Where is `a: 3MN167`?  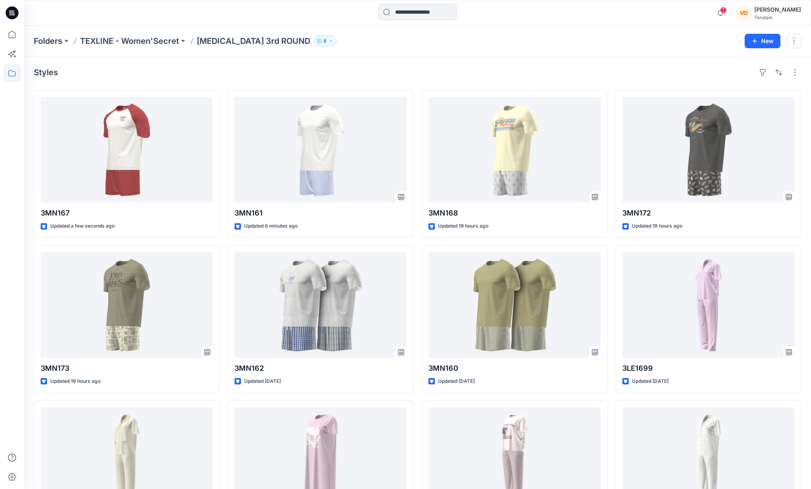 a: 3MN167 is located at coordinates (127, 150).